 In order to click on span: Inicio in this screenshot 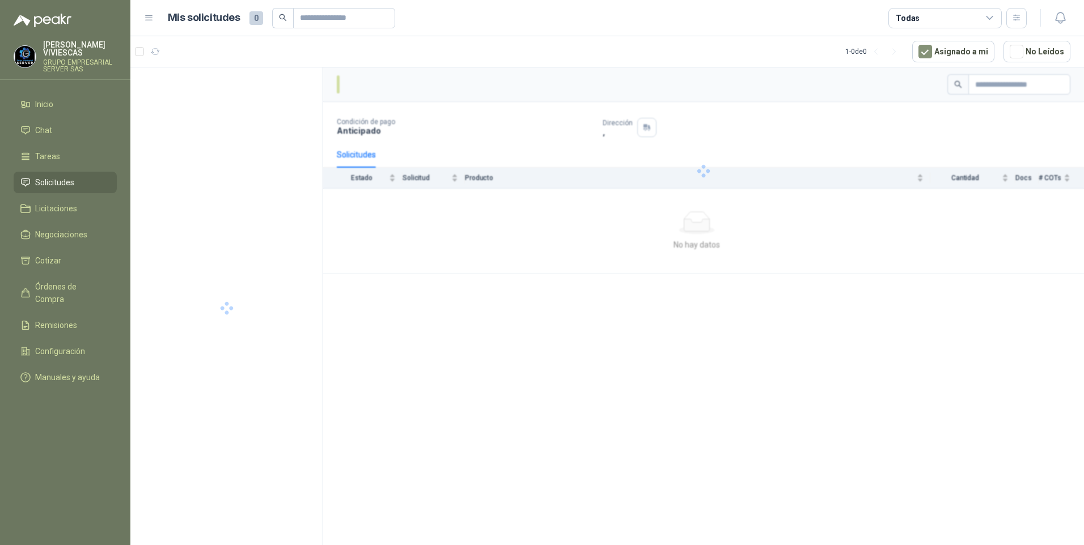, I will do `click(44, 104)`.